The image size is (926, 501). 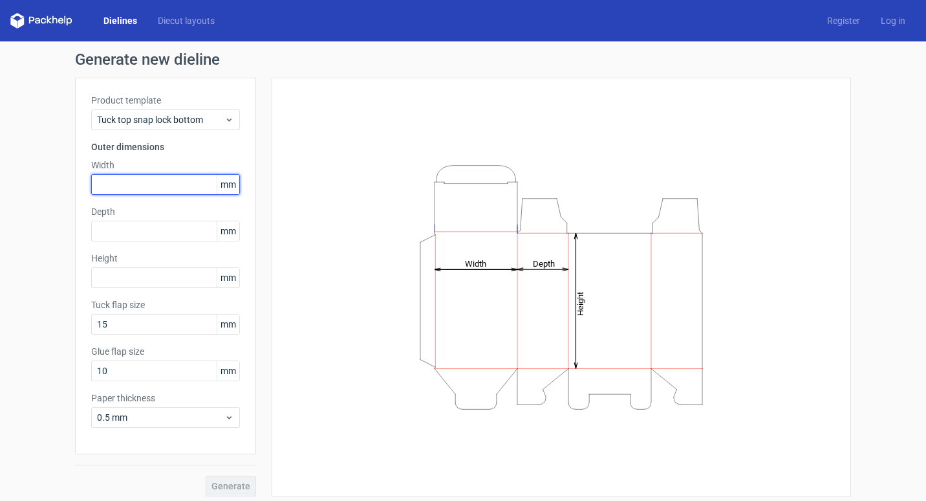 What do you see at coordinates (166, 398) in the screenshot?
I see `label: Paper thickness` at bounding box center [166, 398].